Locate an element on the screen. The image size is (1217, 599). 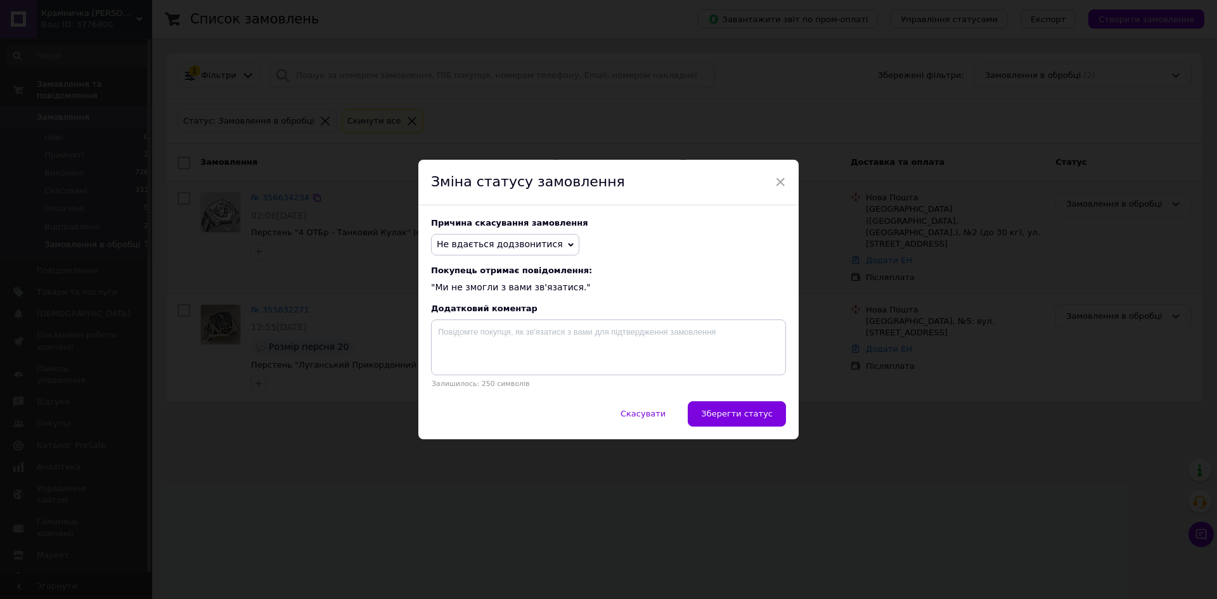
button: Зберегти статус is located at coordinates (737, 414).